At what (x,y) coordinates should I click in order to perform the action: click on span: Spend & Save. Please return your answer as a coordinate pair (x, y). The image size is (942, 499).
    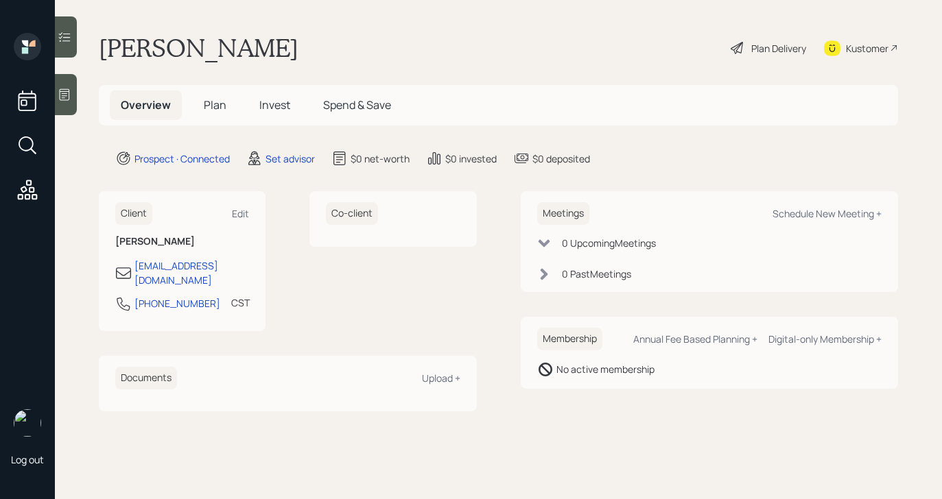
    Looking at the image, I should click on (357, 105).